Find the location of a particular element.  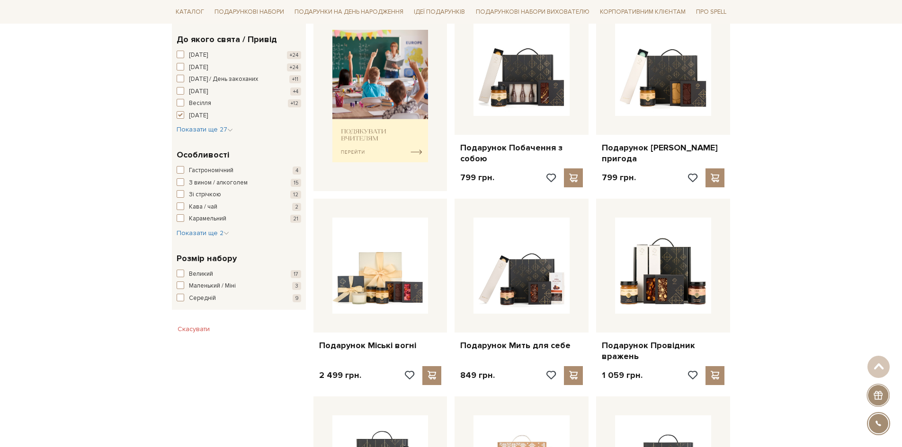

span: З вином / алкоголем is located at coordinates (218, 183).